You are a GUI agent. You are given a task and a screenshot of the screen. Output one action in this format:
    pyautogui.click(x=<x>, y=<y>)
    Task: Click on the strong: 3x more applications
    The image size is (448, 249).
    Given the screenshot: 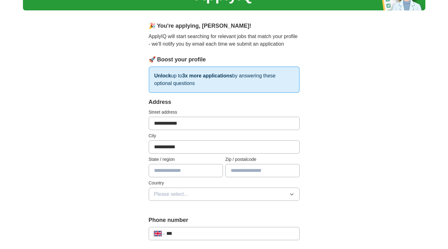 What is the action you would take?
    pyautogui.click(x=207, y=75)
    